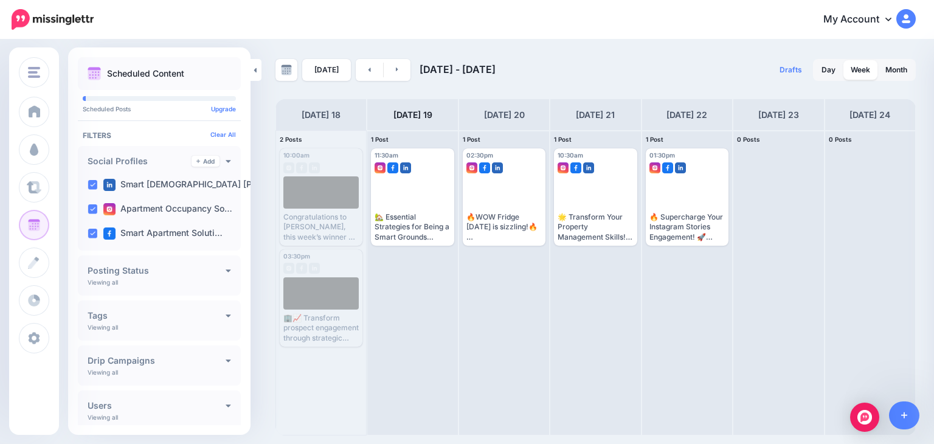 The image size is (934, 444). Describe the element at coordinates (291, 139) in the screenshot. I see `span: 2 Posts` at that location.